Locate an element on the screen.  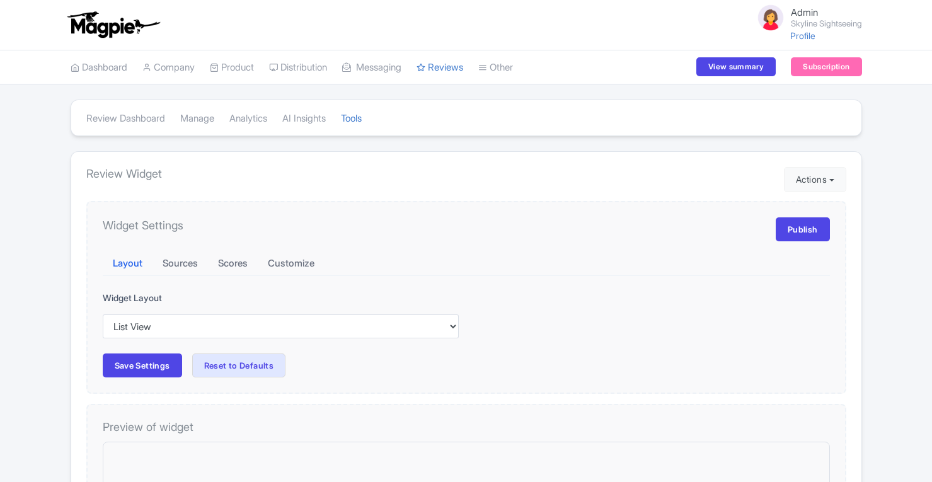
a: Other is located at coordinates (495, 67).